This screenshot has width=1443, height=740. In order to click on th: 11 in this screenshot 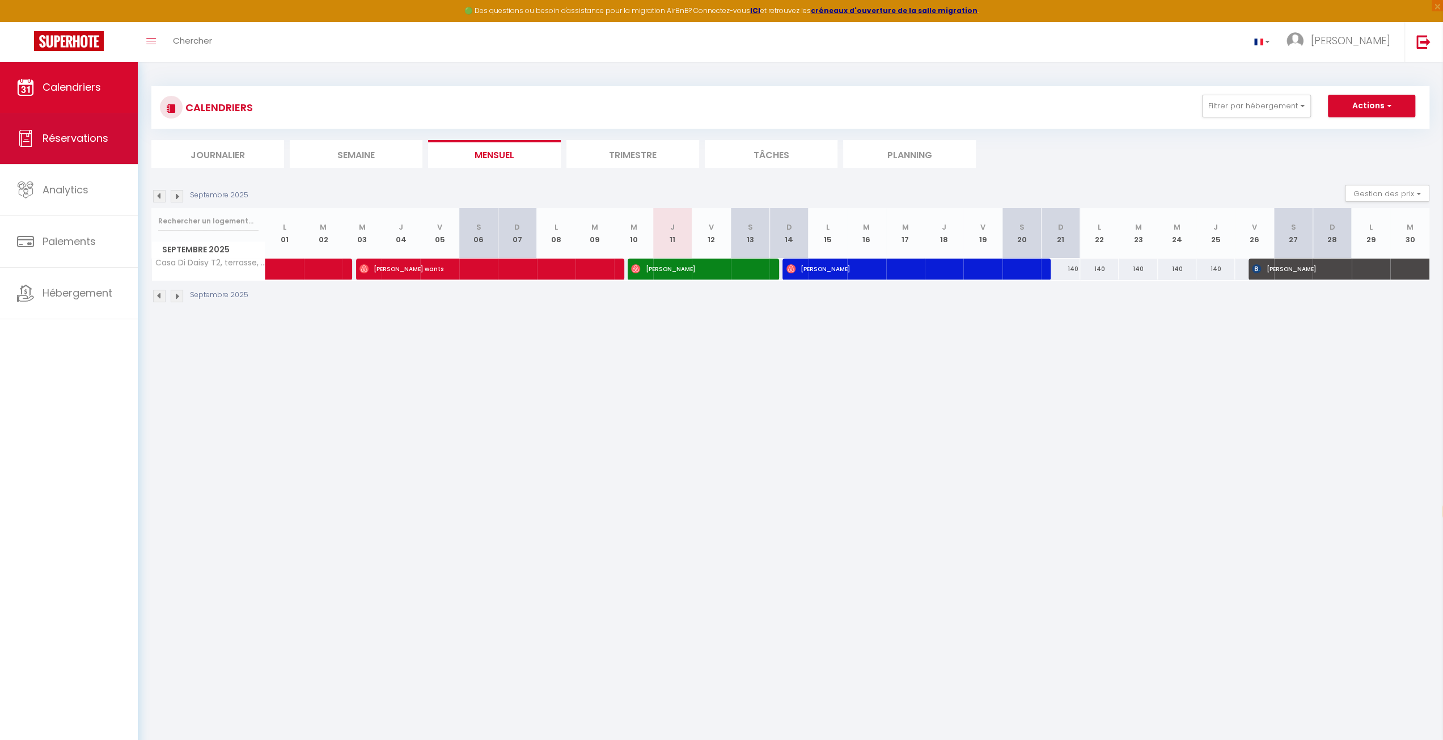, I will do `click(672, 233)`.